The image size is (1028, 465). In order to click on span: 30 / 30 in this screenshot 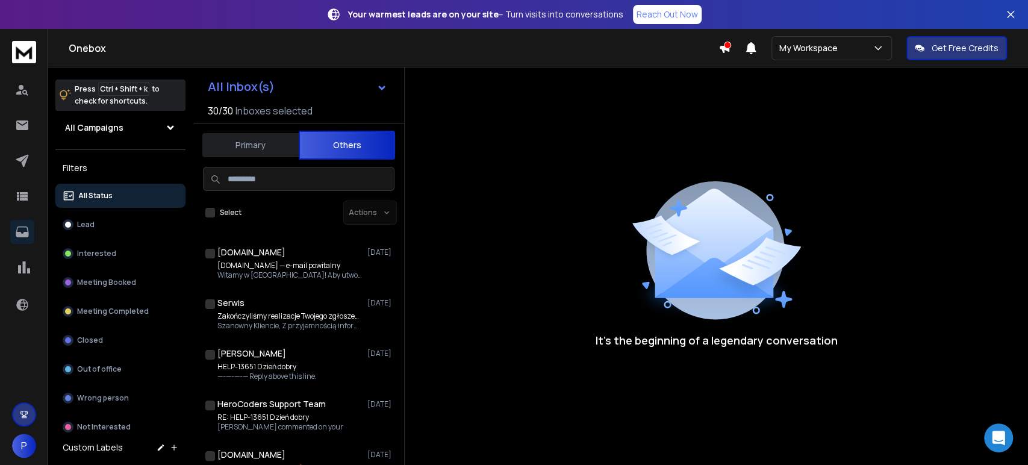, I will do `click(220, 111)`.